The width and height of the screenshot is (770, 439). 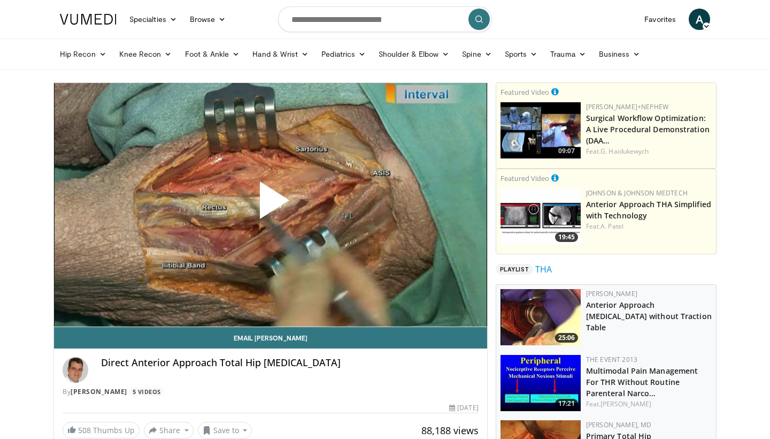 What do you see at coordinates (271, 392) in the screenshot?
I see `div: By` at bounding box center [271, 392].